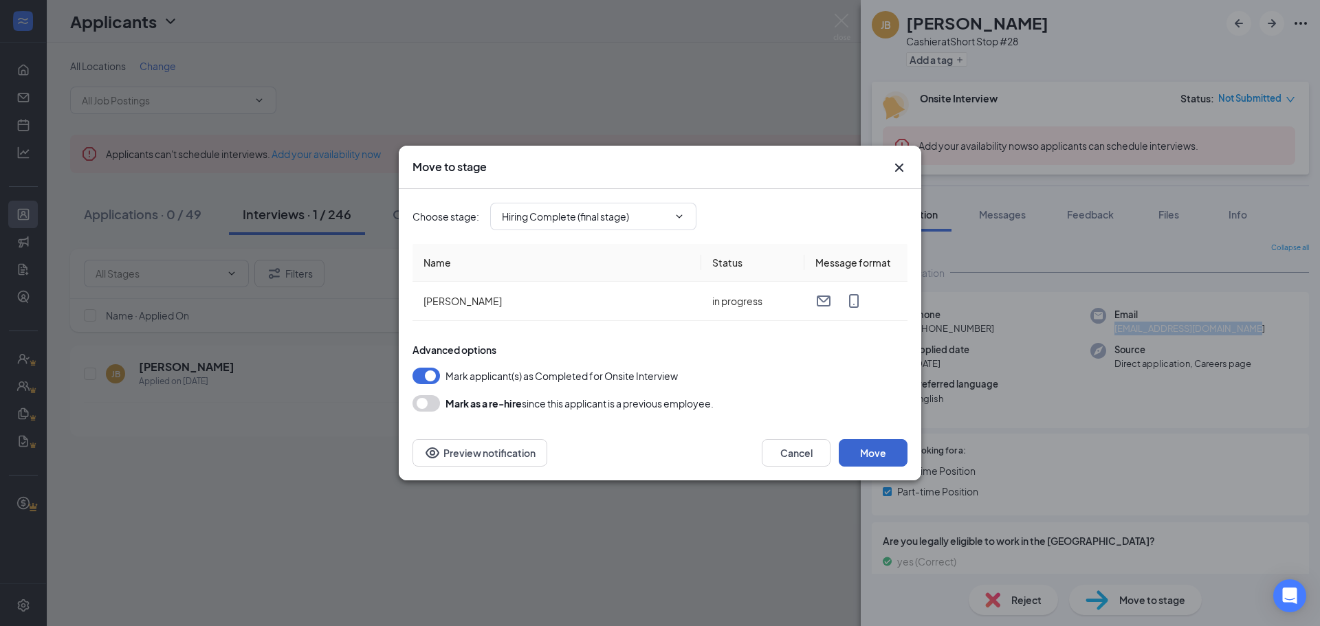  What do you see at coordinates (854, 301) in the screenshot?
I see `svg: MobileSms` at bounding box center [854, 301].